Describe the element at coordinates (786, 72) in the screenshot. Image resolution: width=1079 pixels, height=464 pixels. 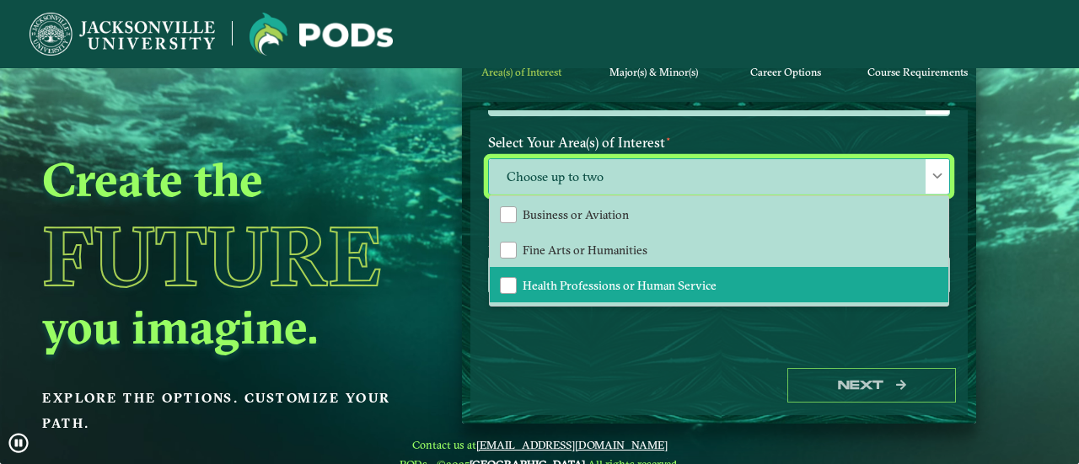
I see `span: Career Options` at that location.